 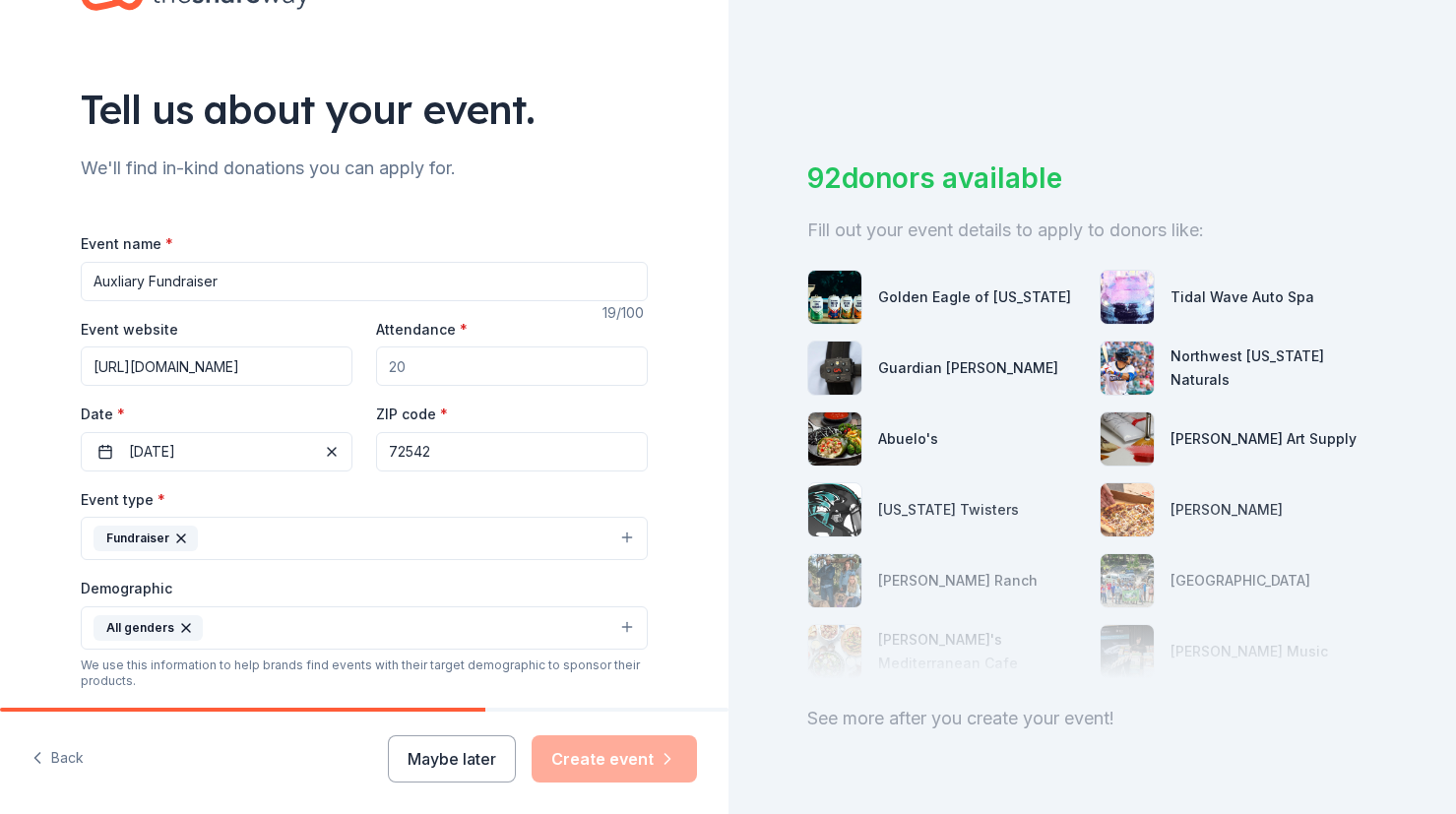 I want to click on img: photo for Guardian Angel Device, so click(x=835, y=368).